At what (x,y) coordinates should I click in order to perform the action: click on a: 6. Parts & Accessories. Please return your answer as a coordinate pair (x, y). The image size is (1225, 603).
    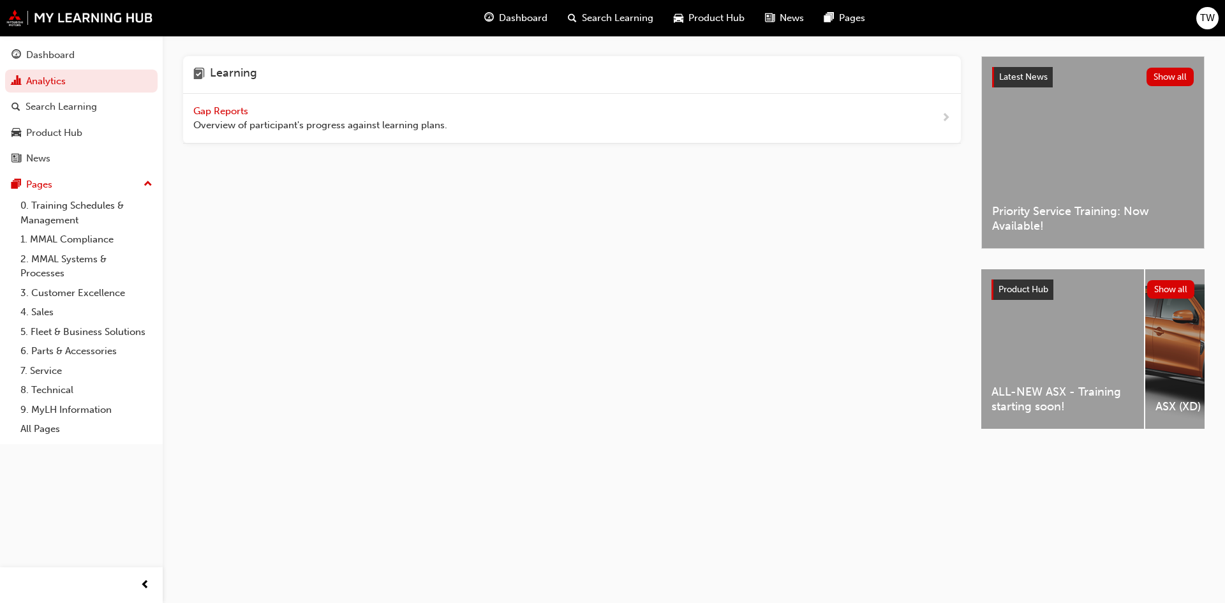
    Looking at the image, I should click on (86, 351).